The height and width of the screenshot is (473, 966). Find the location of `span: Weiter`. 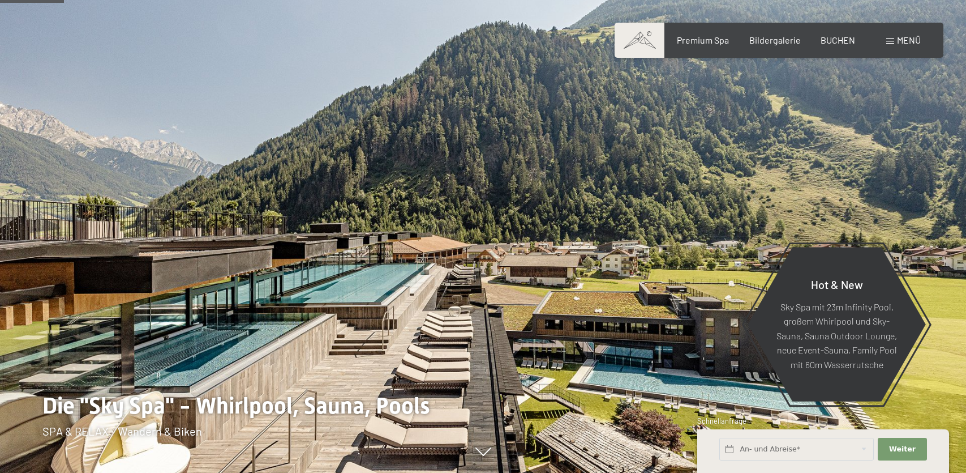

span: Weiter is located at coordinates (902, 449).